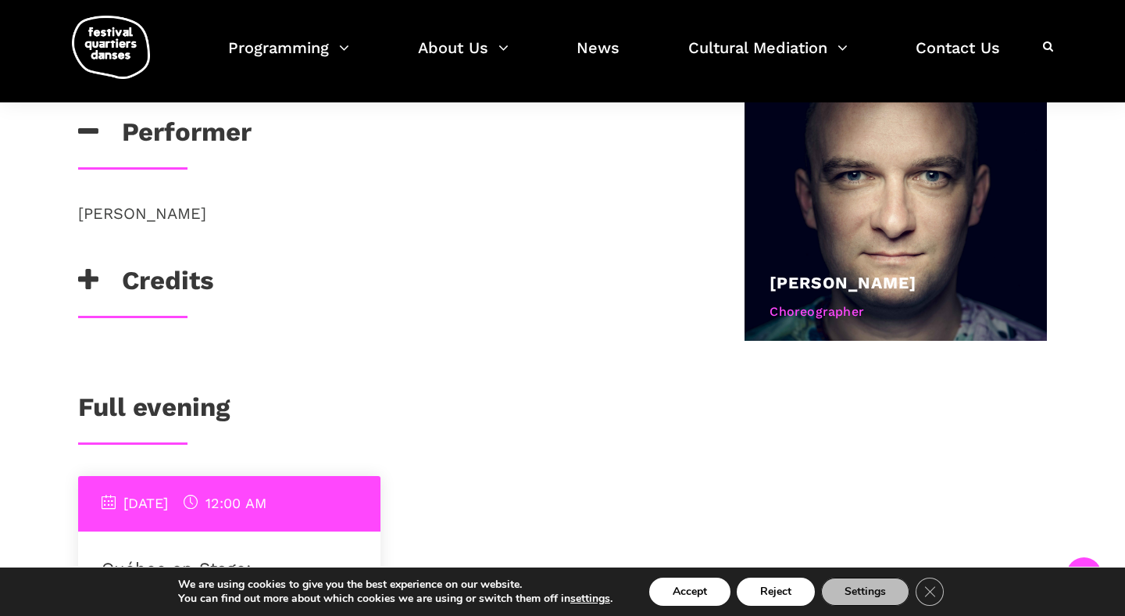 Image resolution: width=1125 pixels, height=616 pixels. I want to click on h3: Performer, so click(165, 136).